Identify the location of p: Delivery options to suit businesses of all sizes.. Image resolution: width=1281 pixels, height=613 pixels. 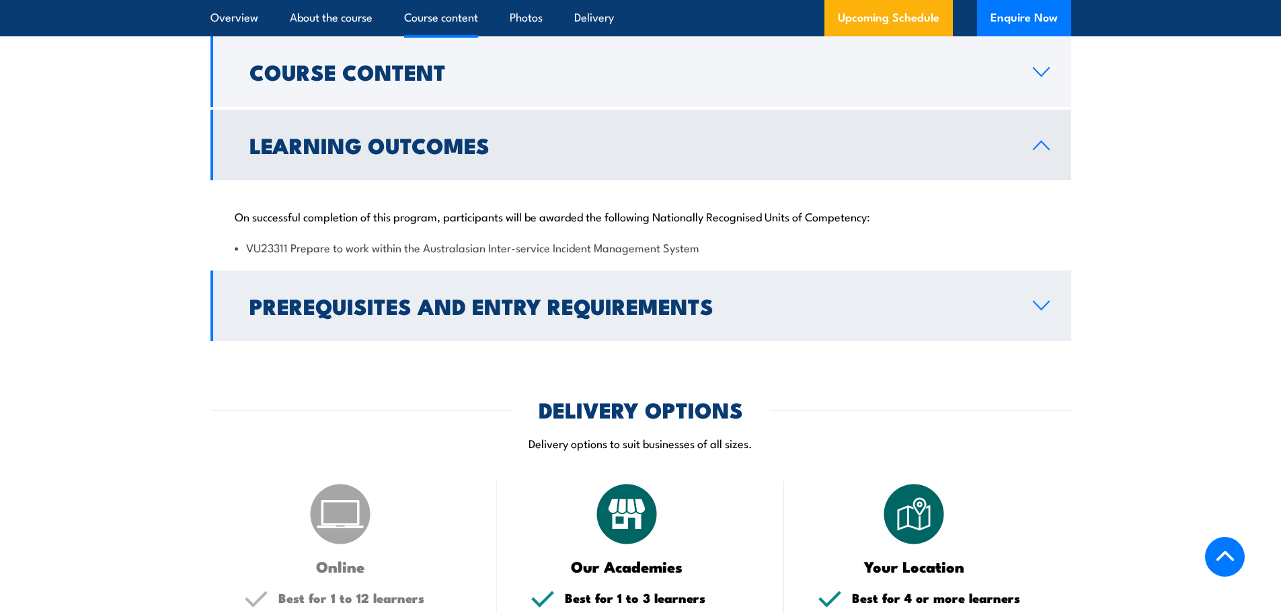
(641, 442).